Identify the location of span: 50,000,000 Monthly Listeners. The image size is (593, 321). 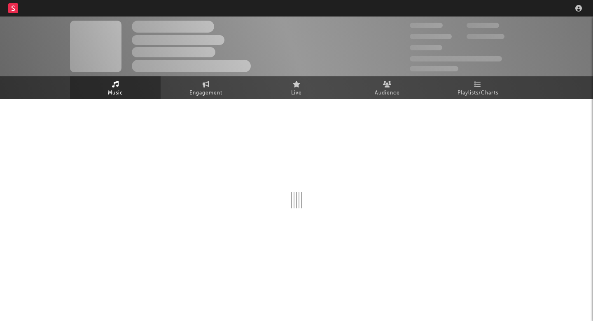
(456, 59).